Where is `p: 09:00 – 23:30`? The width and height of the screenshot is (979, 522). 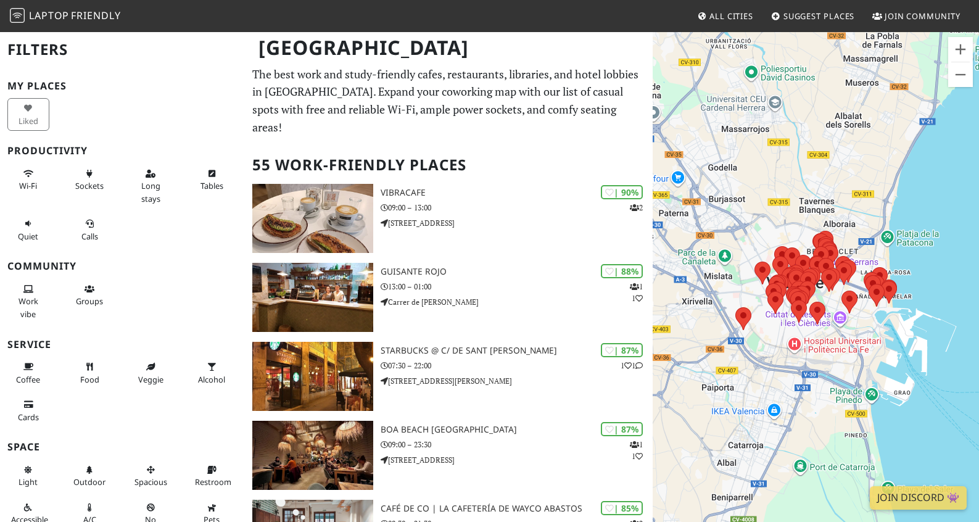 p: 09:00 – 23:30 is located at coordinates (516, 444).